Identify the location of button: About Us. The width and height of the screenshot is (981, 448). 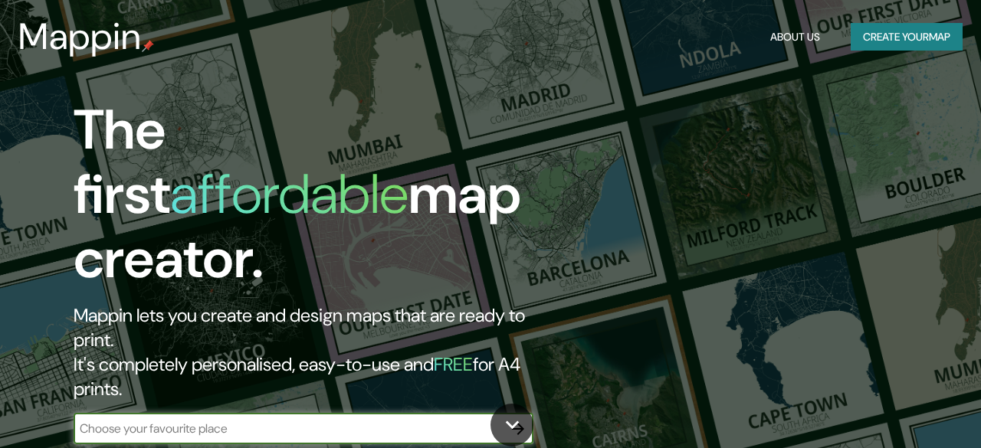
(795, 37).